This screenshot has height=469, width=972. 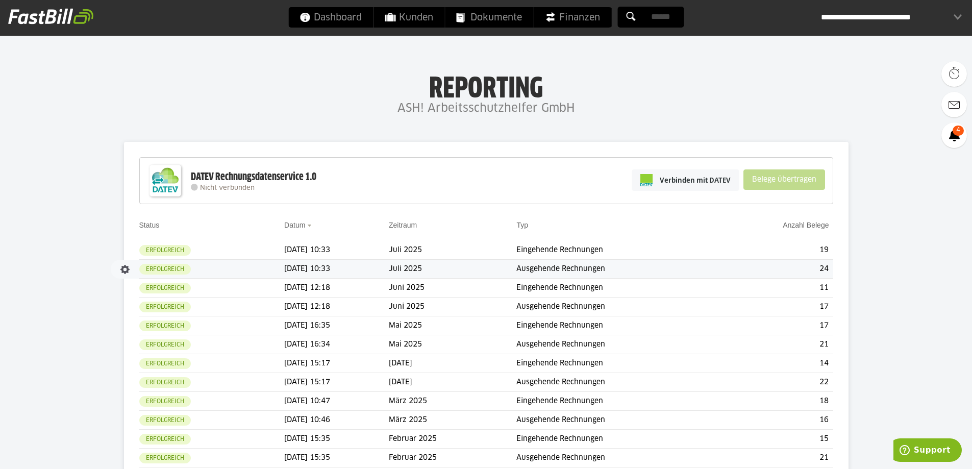 What do you see at coordinates (776, 439) in the screenshot?
I see `td: 15` at bounding box center [776, 439].